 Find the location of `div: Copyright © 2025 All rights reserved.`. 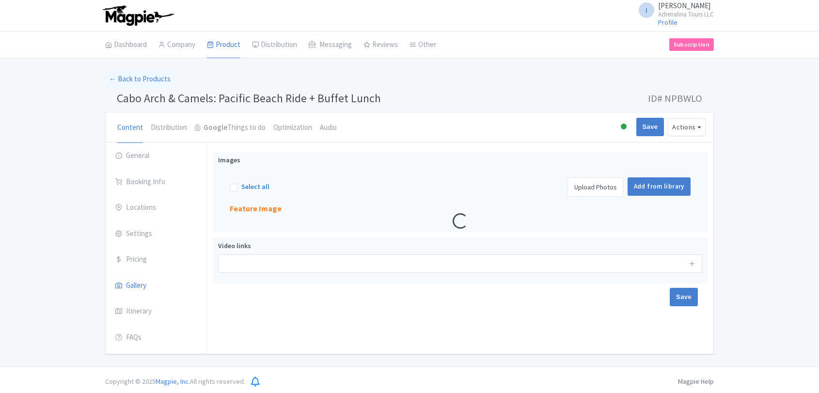

div: Copyright © 2025 All rights reserved. is located at coordinates (175, 381).